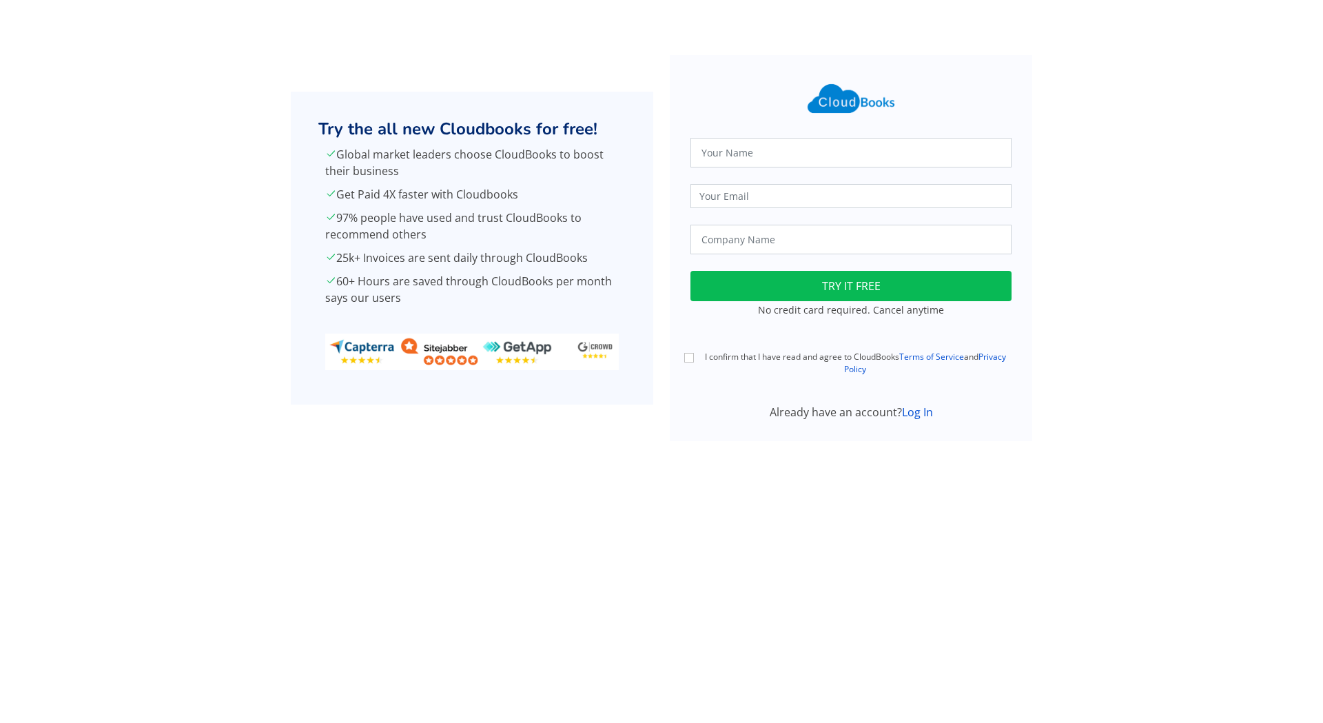 The image size is (1323, 723). What do you see at coordinates (917, 412) in the screenshot?
I see `a: Log In` at bounding box center [917, 412].